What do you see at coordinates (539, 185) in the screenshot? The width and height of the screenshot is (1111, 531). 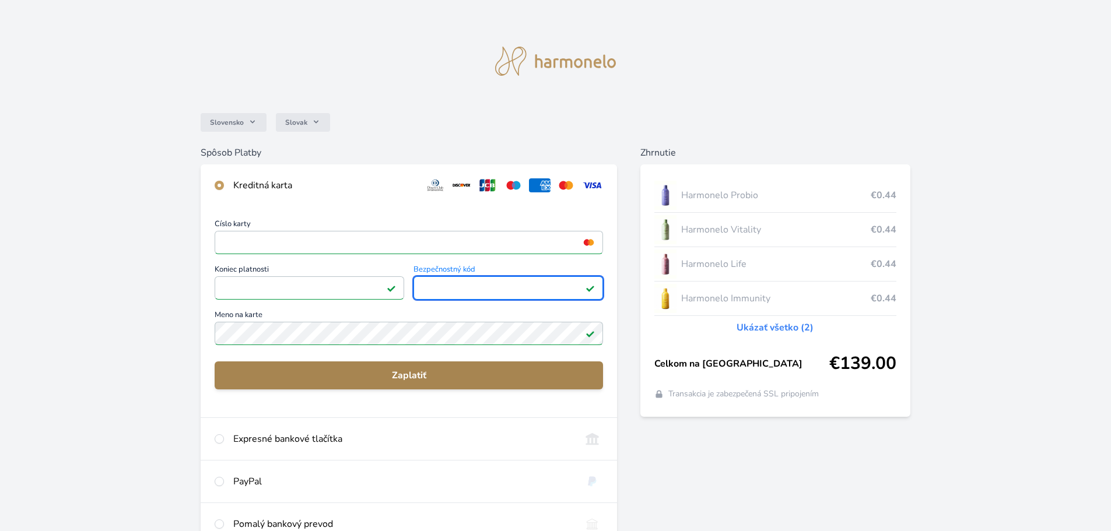 I see `img: amex.svg` at bounding box center [539, 185].